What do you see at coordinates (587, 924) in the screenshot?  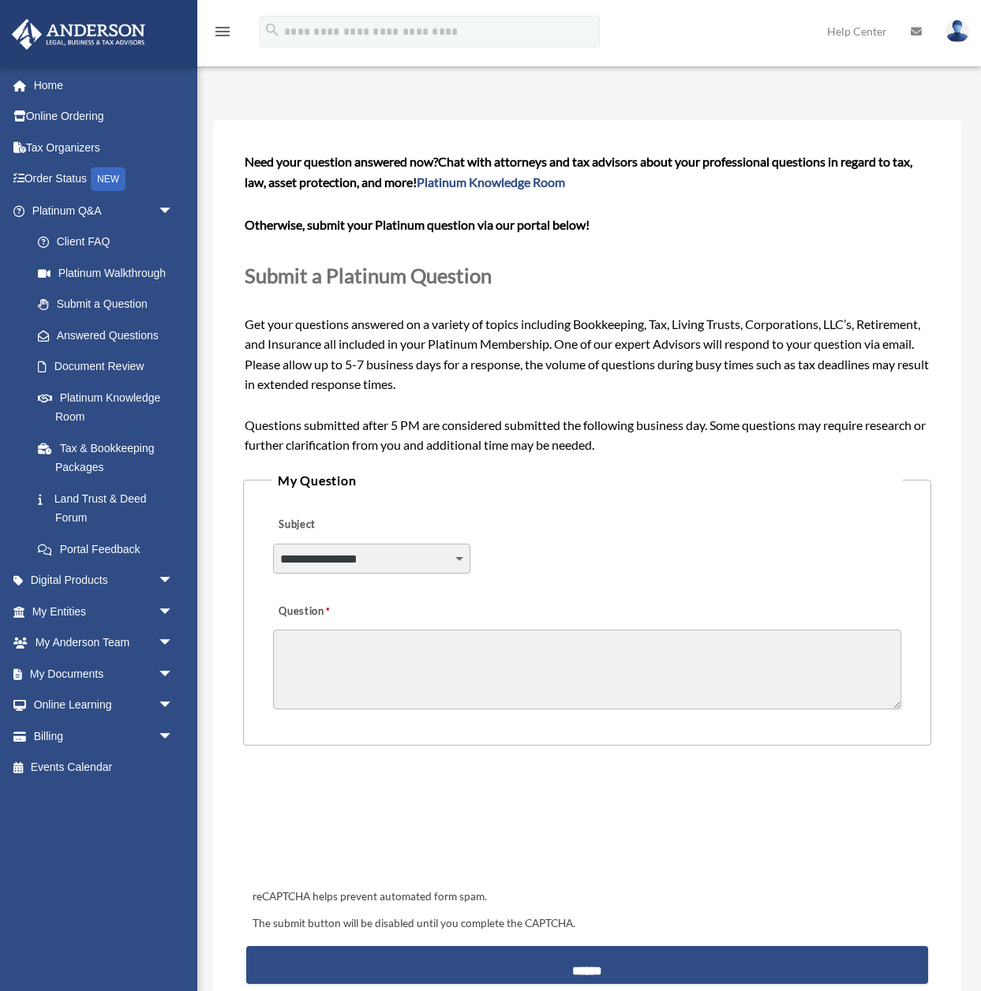 I see `div: The submit button will be disabled until you complete the CAPTCHA.` at bounding box center [587, 924].